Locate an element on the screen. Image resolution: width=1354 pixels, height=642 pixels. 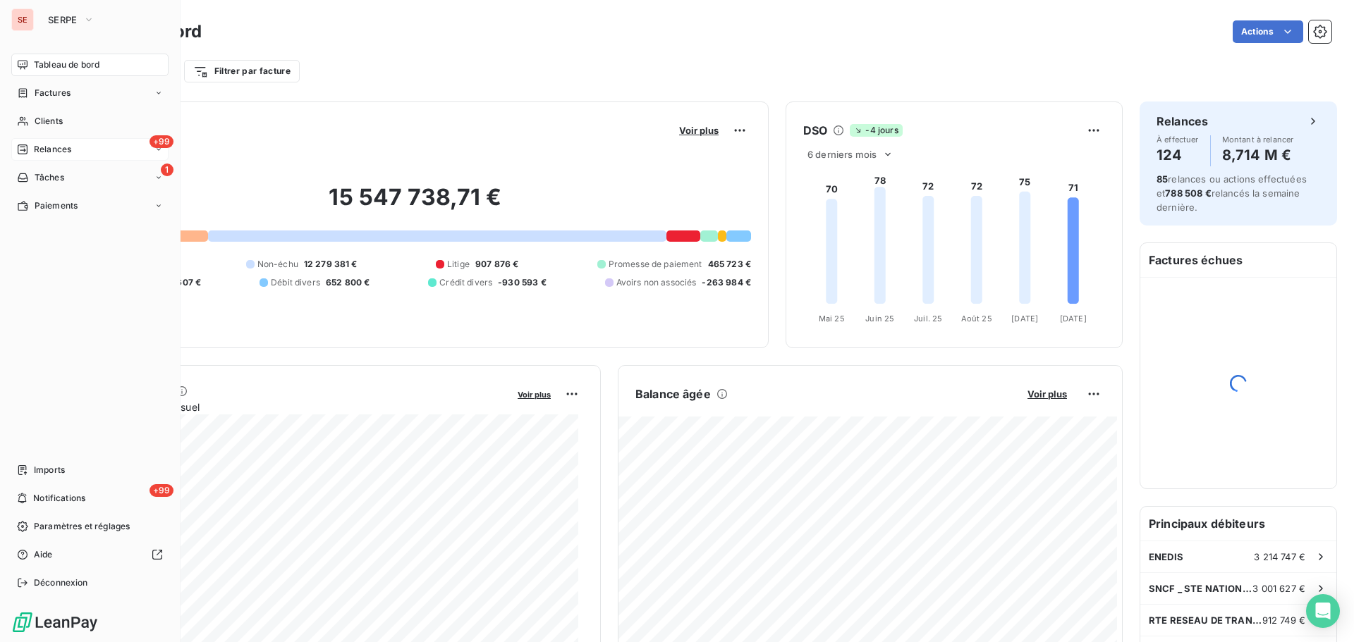
tspan: Juin 25 is located at coordinates (879, 319).